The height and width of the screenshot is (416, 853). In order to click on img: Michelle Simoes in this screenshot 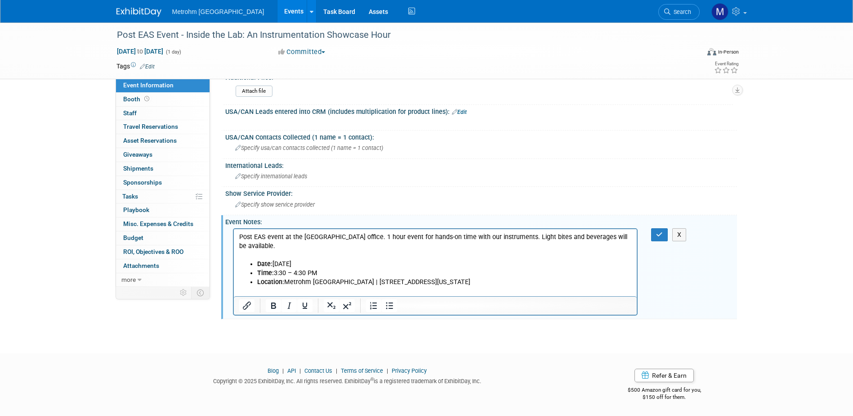, I will do `click(720, 12)`.